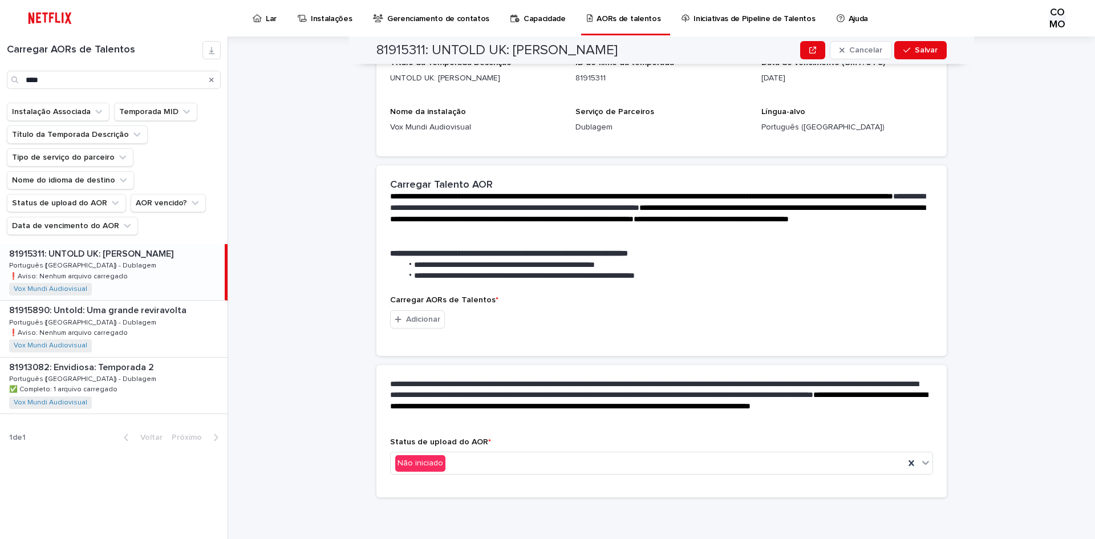 Image resolution: width=1095 pixels, height=539 pixels. What do you see at coordinates (783, 112) in the screenshot?
I see `font: Língua-alvo` at bounding box center [783, 112].